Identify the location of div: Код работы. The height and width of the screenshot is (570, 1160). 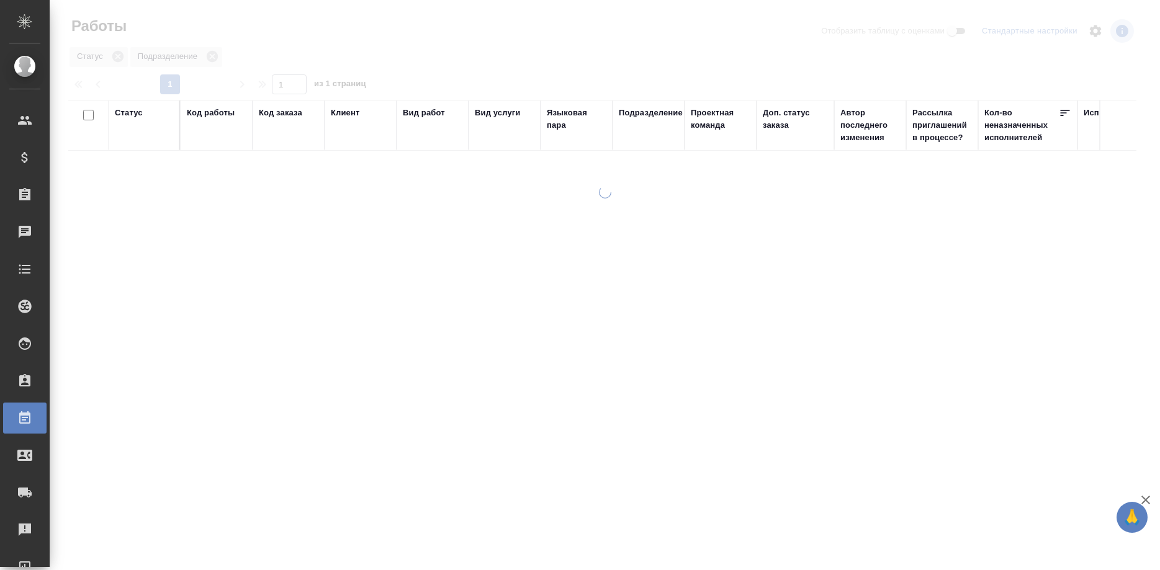
(210, 113).